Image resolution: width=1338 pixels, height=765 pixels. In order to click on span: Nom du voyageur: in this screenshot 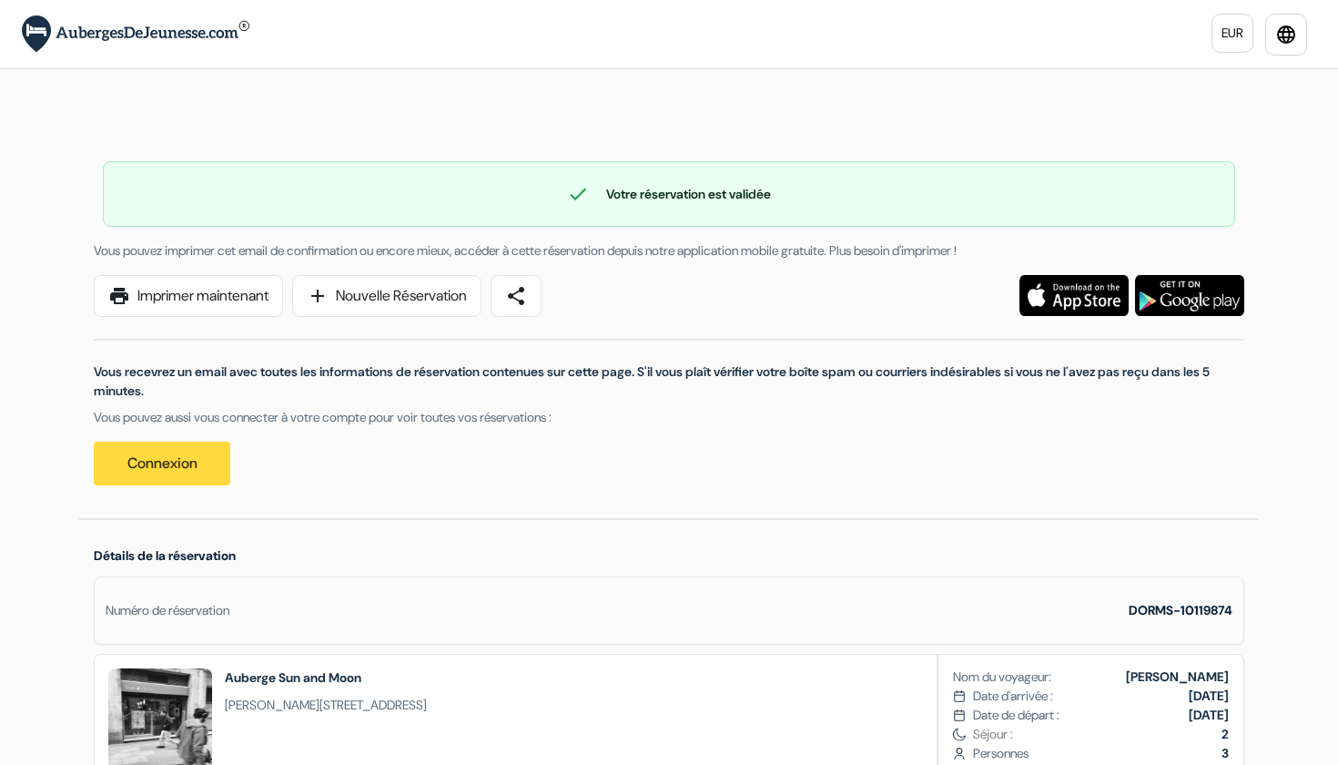, I will do `click(1002, 677)`.